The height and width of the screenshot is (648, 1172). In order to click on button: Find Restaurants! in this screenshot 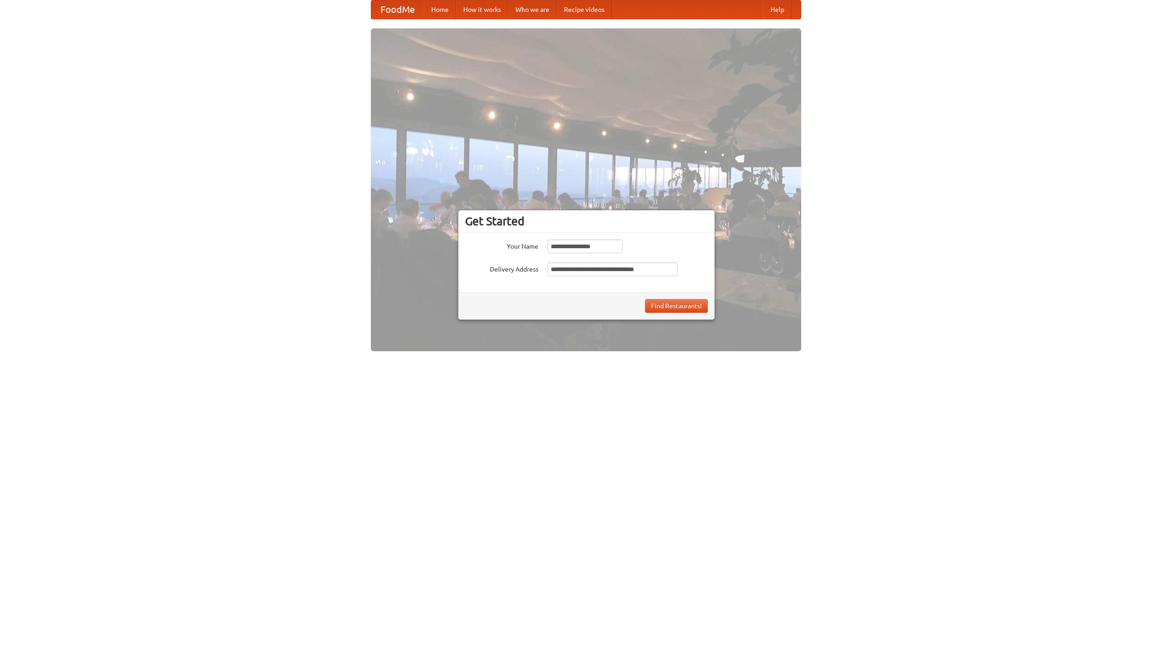, I will do `click(676, 306)`.